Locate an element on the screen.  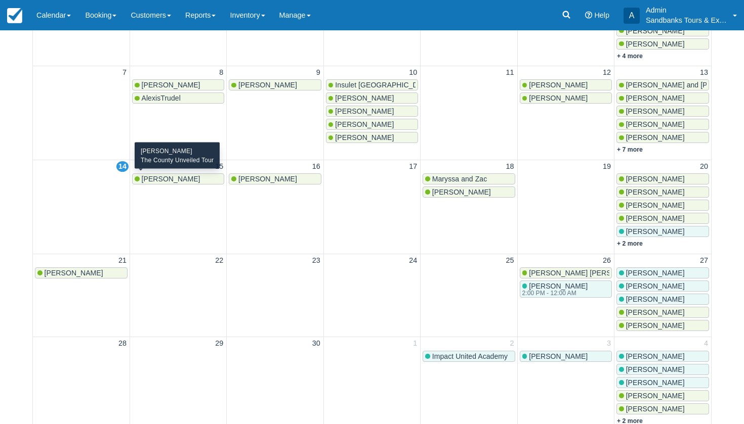
a: 12 is located at coordinates (607, 73).